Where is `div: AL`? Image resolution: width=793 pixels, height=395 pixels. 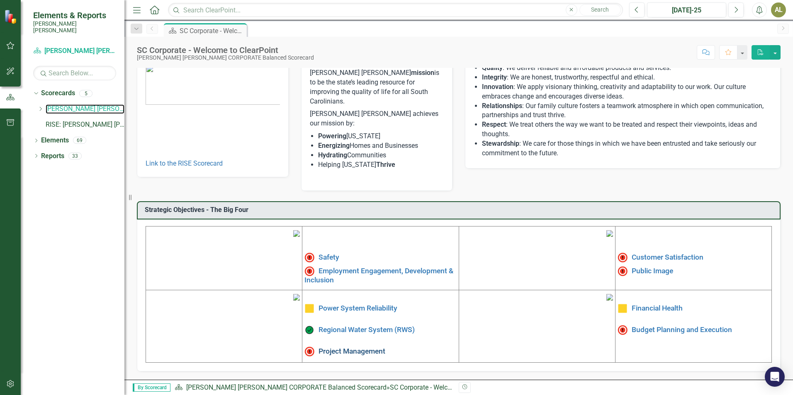
div: AL is located at coordinates (778, 10).